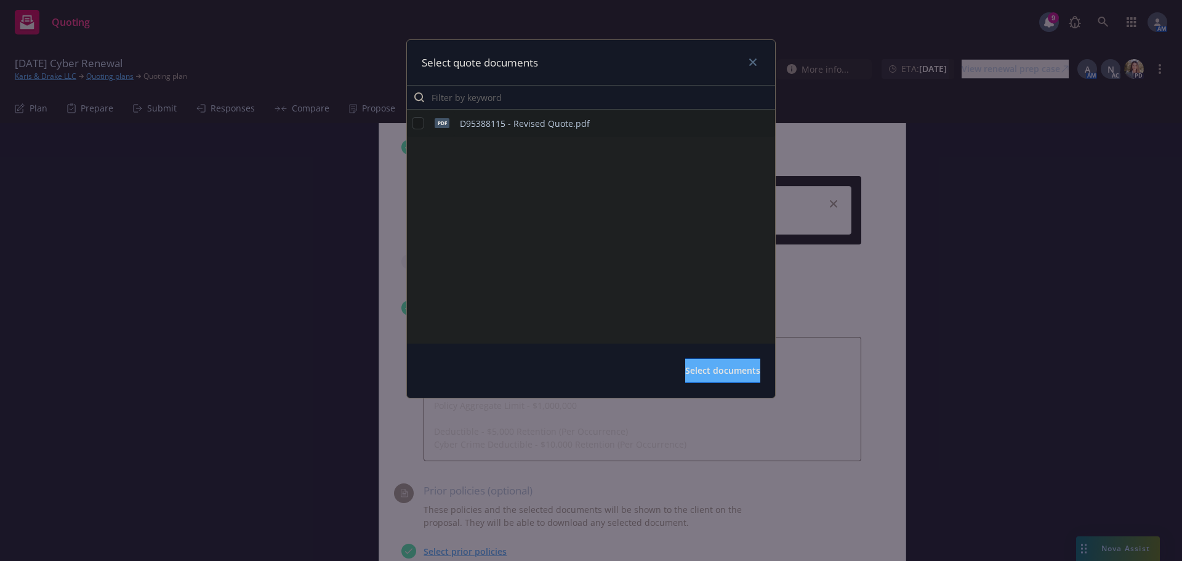 The height and width of the screenshot is (561, 1182). Describe the element at coordinates (753, 62) in the screenshot. I see `a: close` at that location.